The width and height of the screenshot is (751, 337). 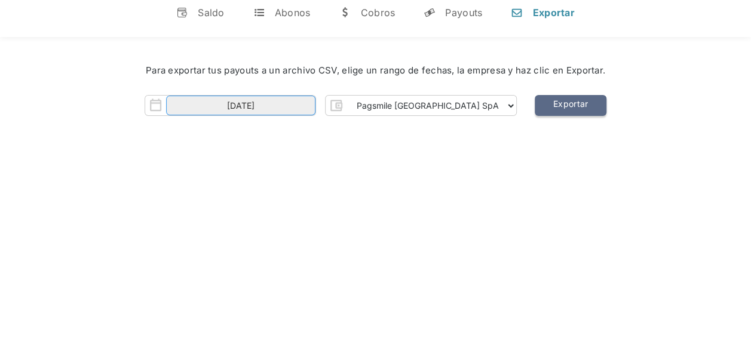 I want to click on div: w, so click(x=345, y=13).